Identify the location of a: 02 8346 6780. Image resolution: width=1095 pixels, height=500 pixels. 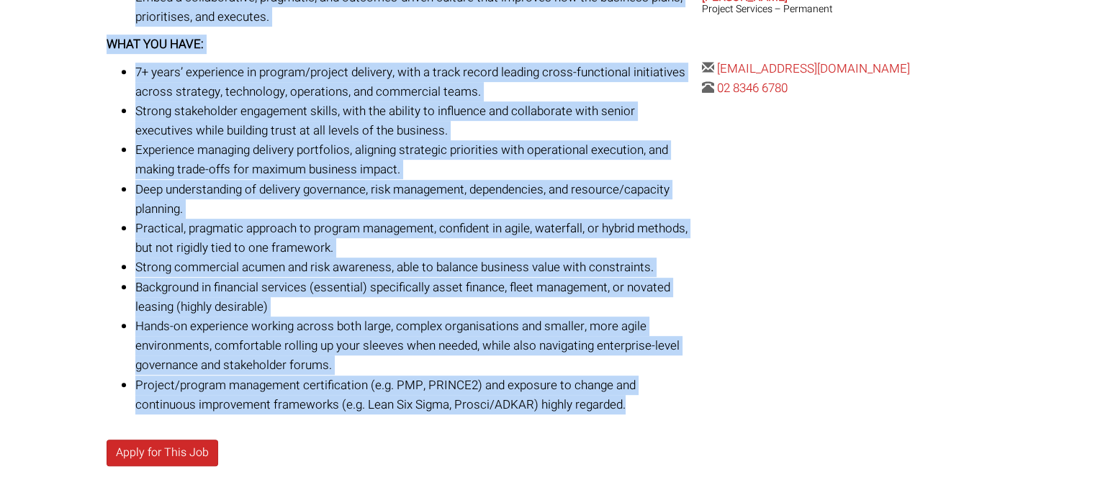
(752, 88).